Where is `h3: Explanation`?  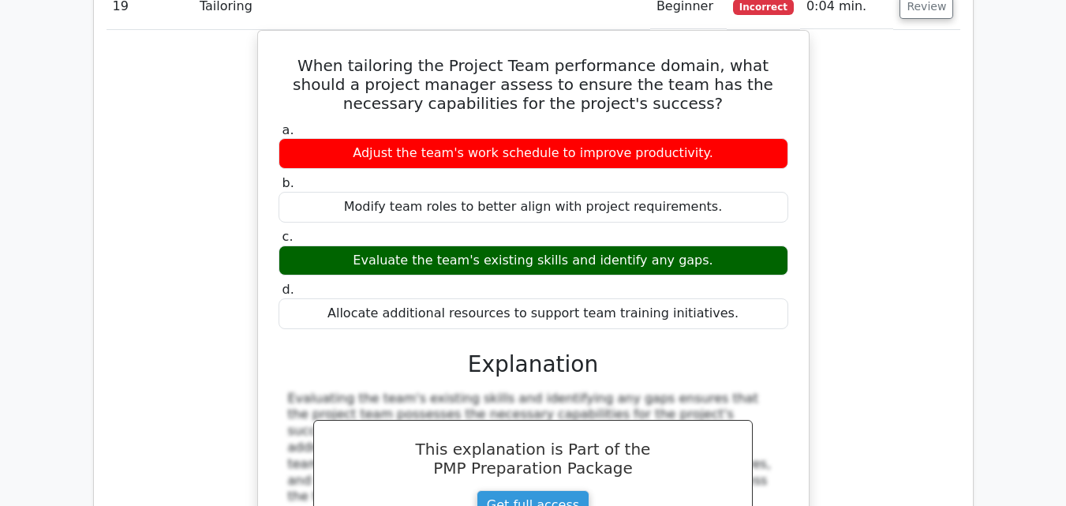
h3: Explanation is located at coordinates (533, 364).